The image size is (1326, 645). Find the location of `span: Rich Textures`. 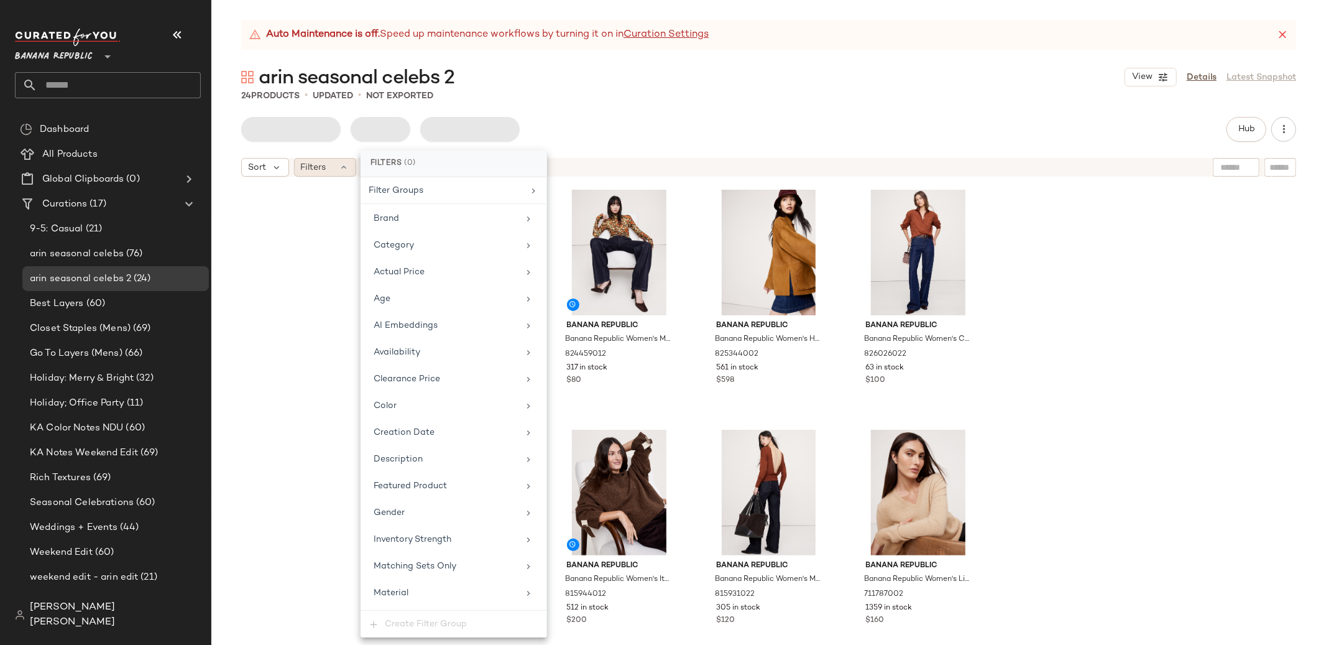

span: Rich Textures is located at coordinates (60, 478).